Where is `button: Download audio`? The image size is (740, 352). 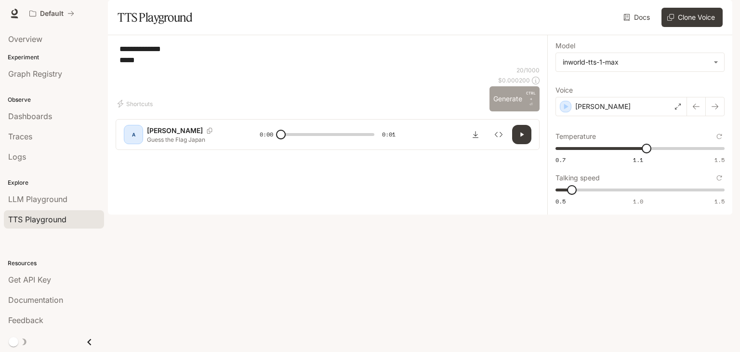
button: Download audio is located at coordinates (476, 134).